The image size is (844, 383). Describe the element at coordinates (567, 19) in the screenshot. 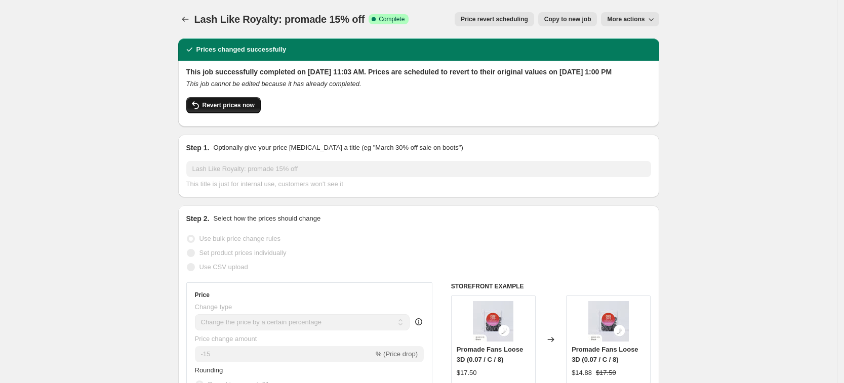

I see `span: Copy to new job` at that location.